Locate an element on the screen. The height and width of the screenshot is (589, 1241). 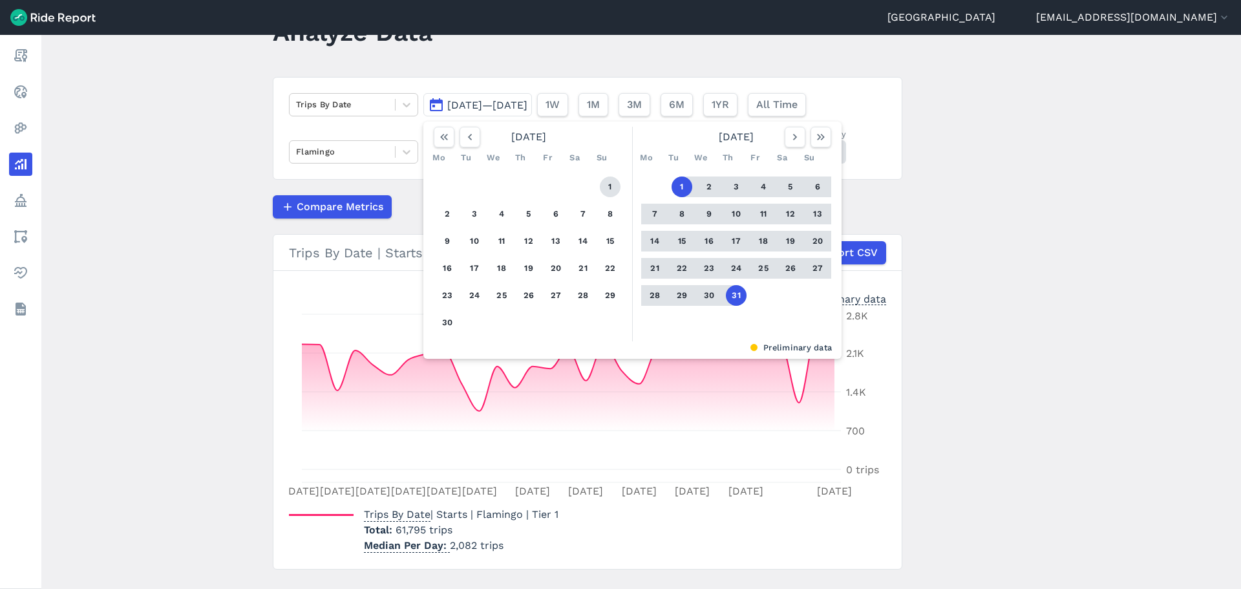
button: 19 is located at coordinates (790, 241).